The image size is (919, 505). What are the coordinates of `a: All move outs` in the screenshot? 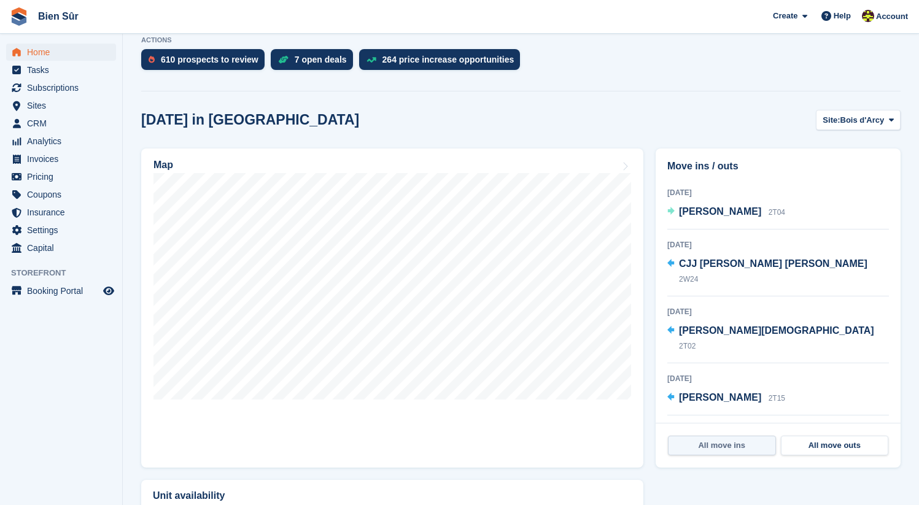 It's located at (835, 446).